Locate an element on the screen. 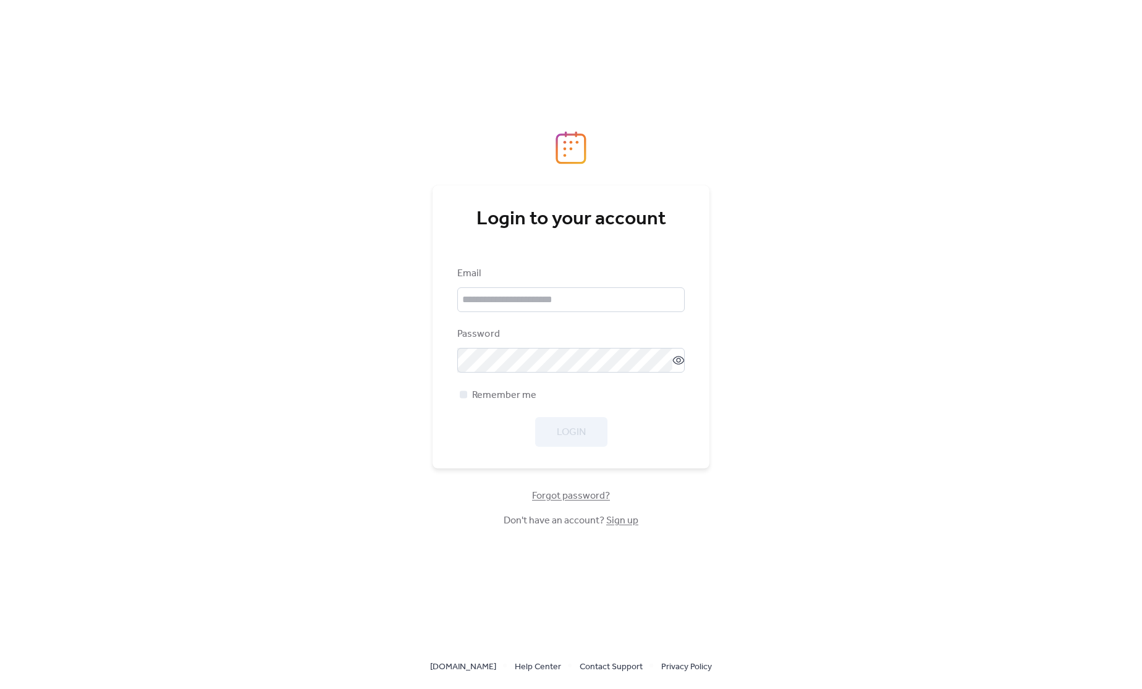 This screenshot has width=1142, height=689. div: Password is located at coordinates (570, 334).